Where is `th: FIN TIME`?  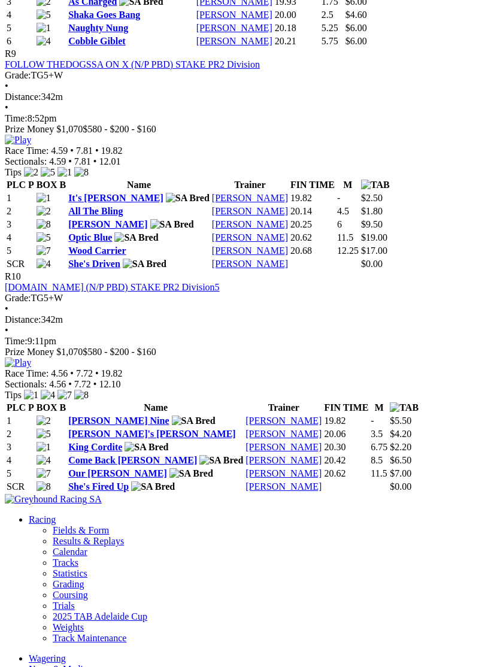
th: FIN TIME is located at coordinates (346, 407).